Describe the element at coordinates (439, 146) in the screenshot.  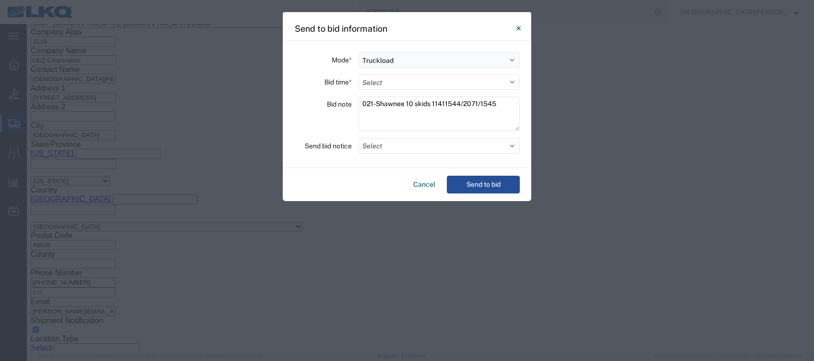
I see `button: Select` at that location.